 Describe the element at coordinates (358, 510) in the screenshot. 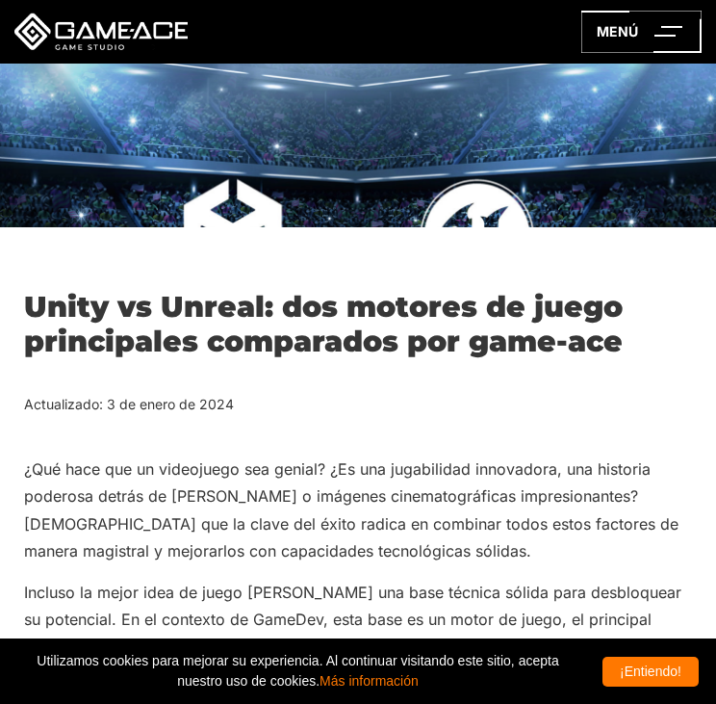

I see `p: ¿Qué hace que un videojuego sea genial? ¿Es una jugabilidad innovadora, una historia poderosa det...` at that location.